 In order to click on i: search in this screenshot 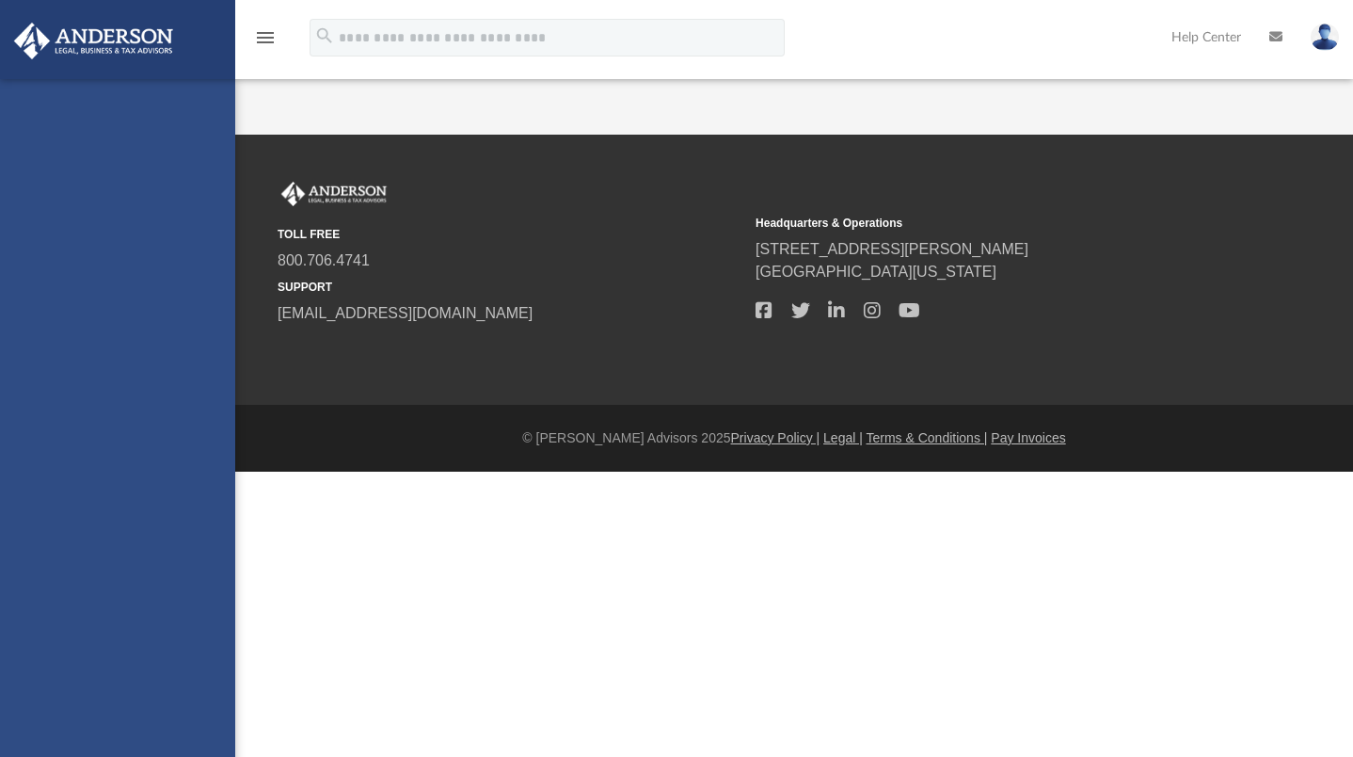, I will do `click(325, 36)`.